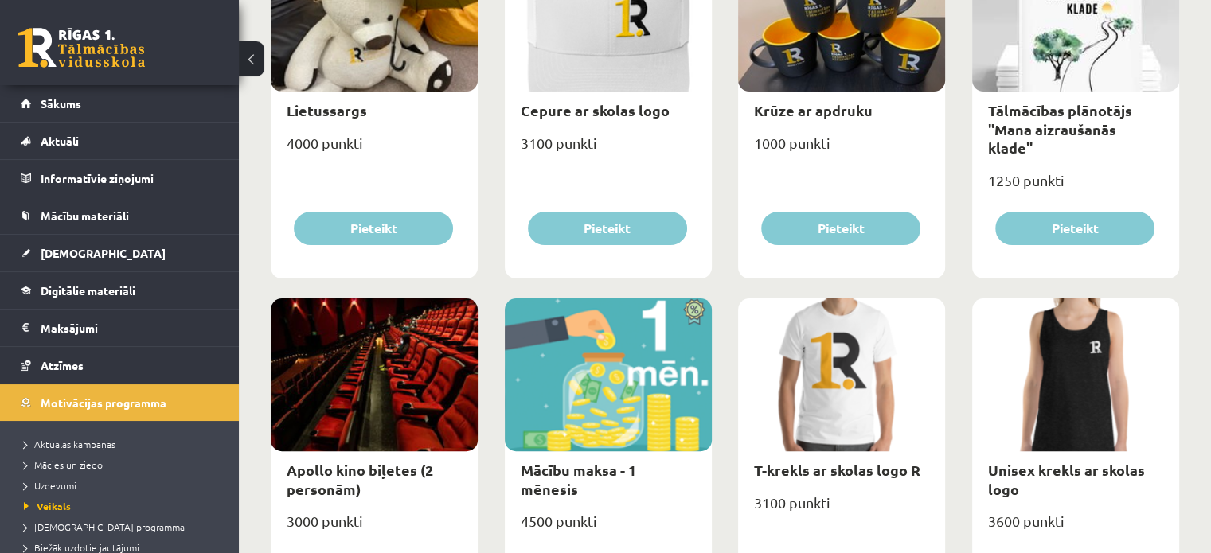 Image resolution: width=1211 pixels, height=553 pixels. I want to click on div: 4000 punkti, so click(374, 150).